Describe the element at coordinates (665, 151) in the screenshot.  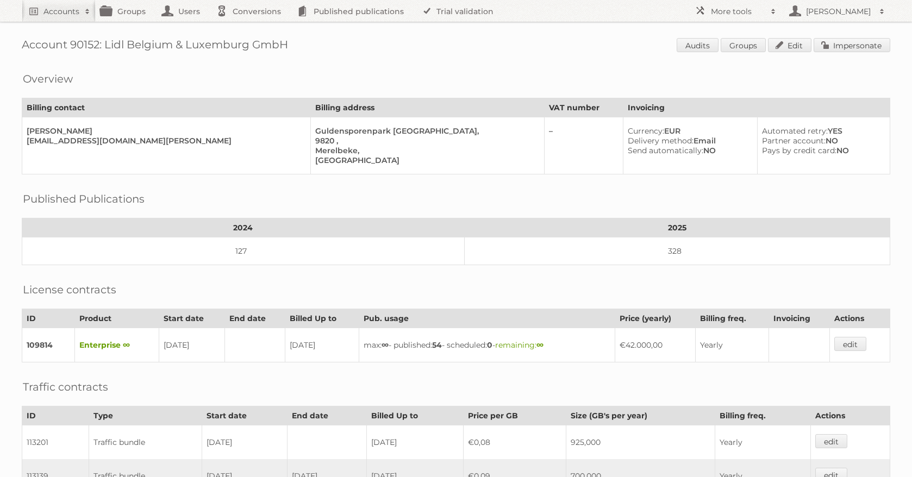
I see `span: Send automatically:` at that location.